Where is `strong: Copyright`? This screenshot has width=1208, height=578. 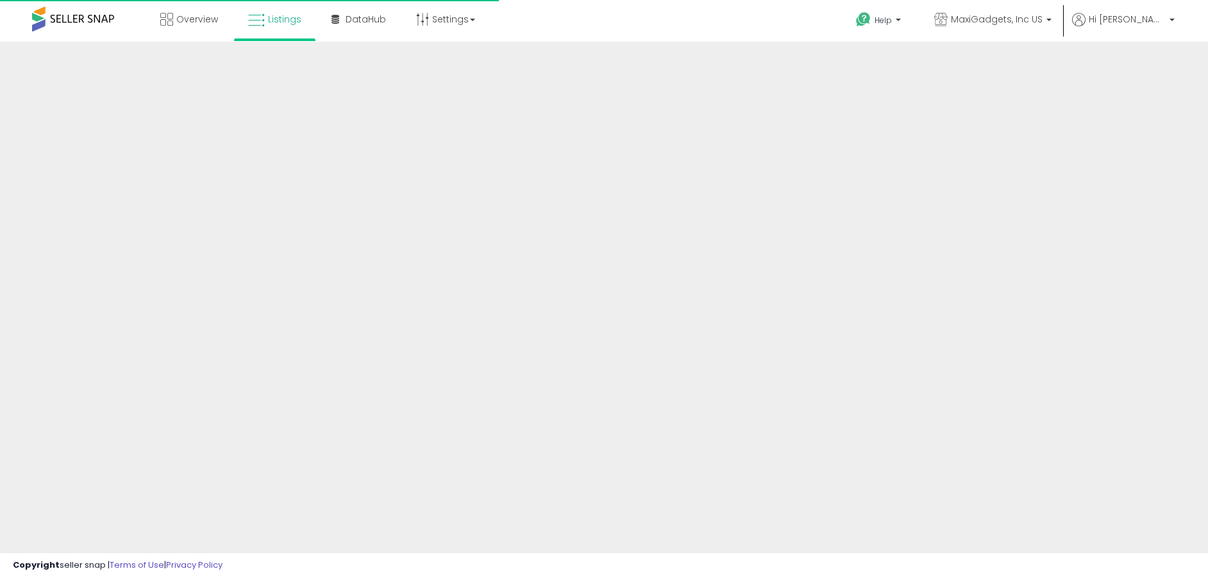
strong: Copyright is located at coordinates (36, 564).